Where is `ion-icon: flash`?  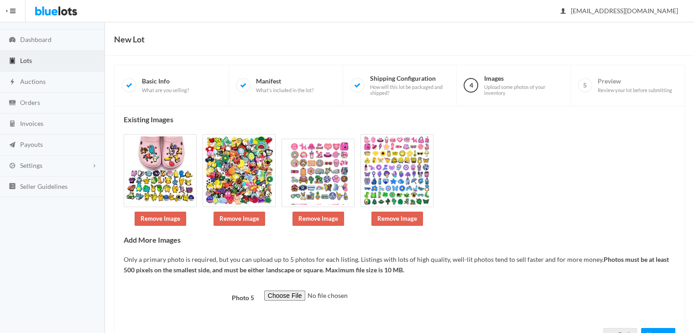 ion-icon: flash is located at coordinates (12, 82).